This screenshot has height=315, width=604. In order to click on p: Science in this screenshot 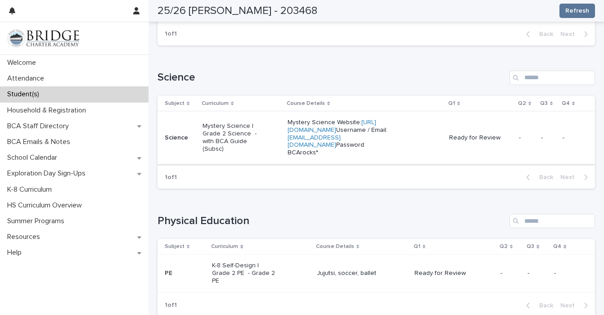, I will do `click(180, 138)`.